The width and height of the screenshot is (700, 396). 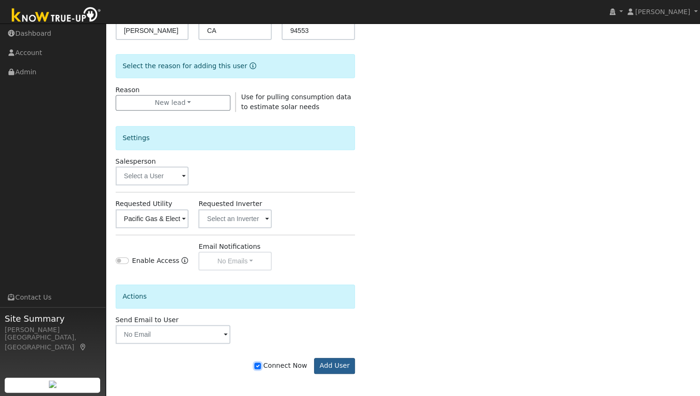 What do you see at coordinates (235, 66) in the screenshot?
I see `div: Select the reason for adding this user` at bounding box center [235, 66].